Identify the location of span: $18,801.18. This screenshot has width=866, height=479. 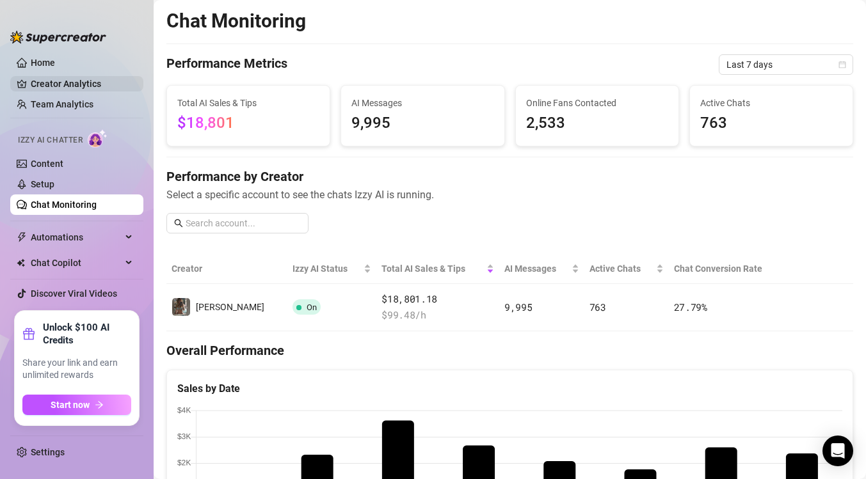
(438, 299).